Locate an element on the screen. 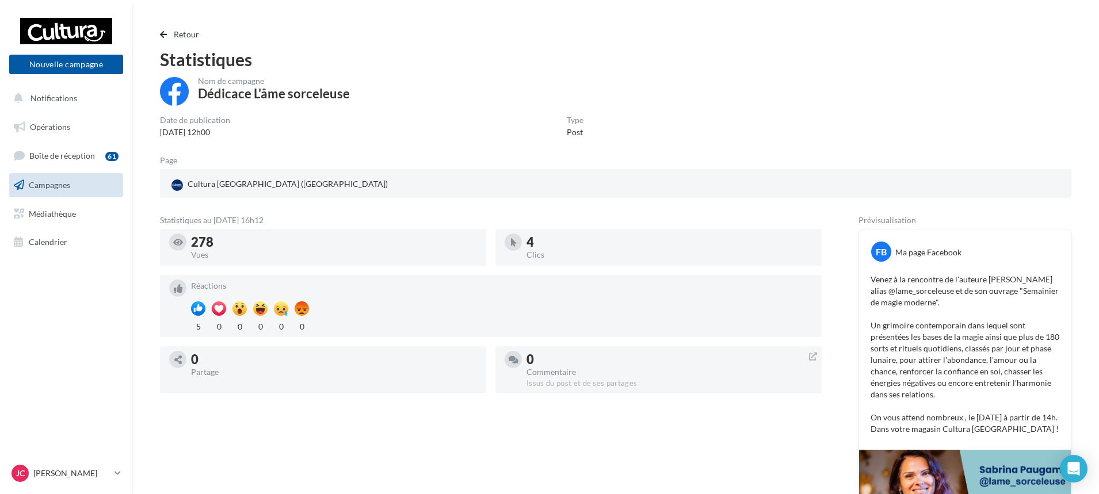  button: Retour is located at coordinates (182, 35).